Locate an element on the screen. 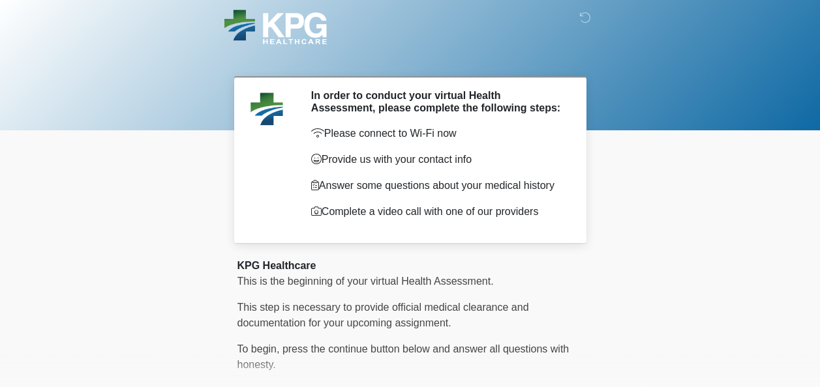  p: Complete a video call with one of our providers is located at coordinates (437, 212).